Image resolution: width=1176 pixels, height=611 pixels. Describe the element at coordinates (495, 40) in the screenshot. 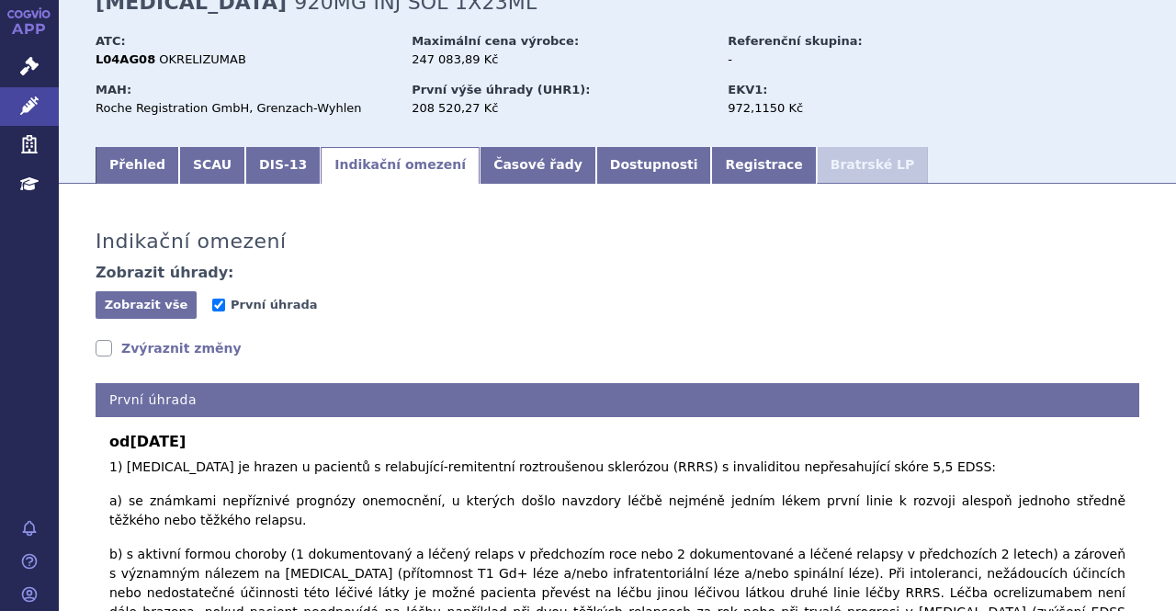

I see `strong: Maximální cena výrobce:` at that location.